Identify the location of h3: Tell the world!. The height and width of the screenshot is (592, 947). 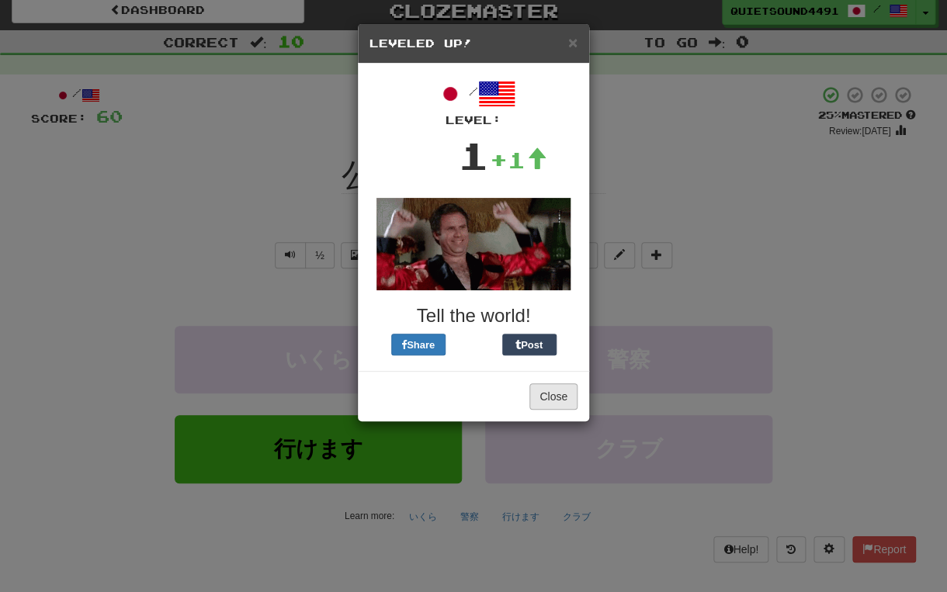
(473, 316).